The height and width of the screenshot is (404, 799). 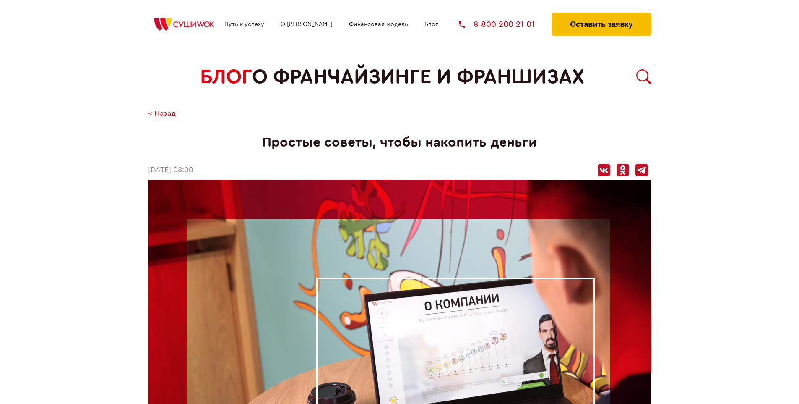 What do you see at coordinates (244, 24) in the screenshot?
I see `a: Путь к успеху` at bounding box center [244, 24].